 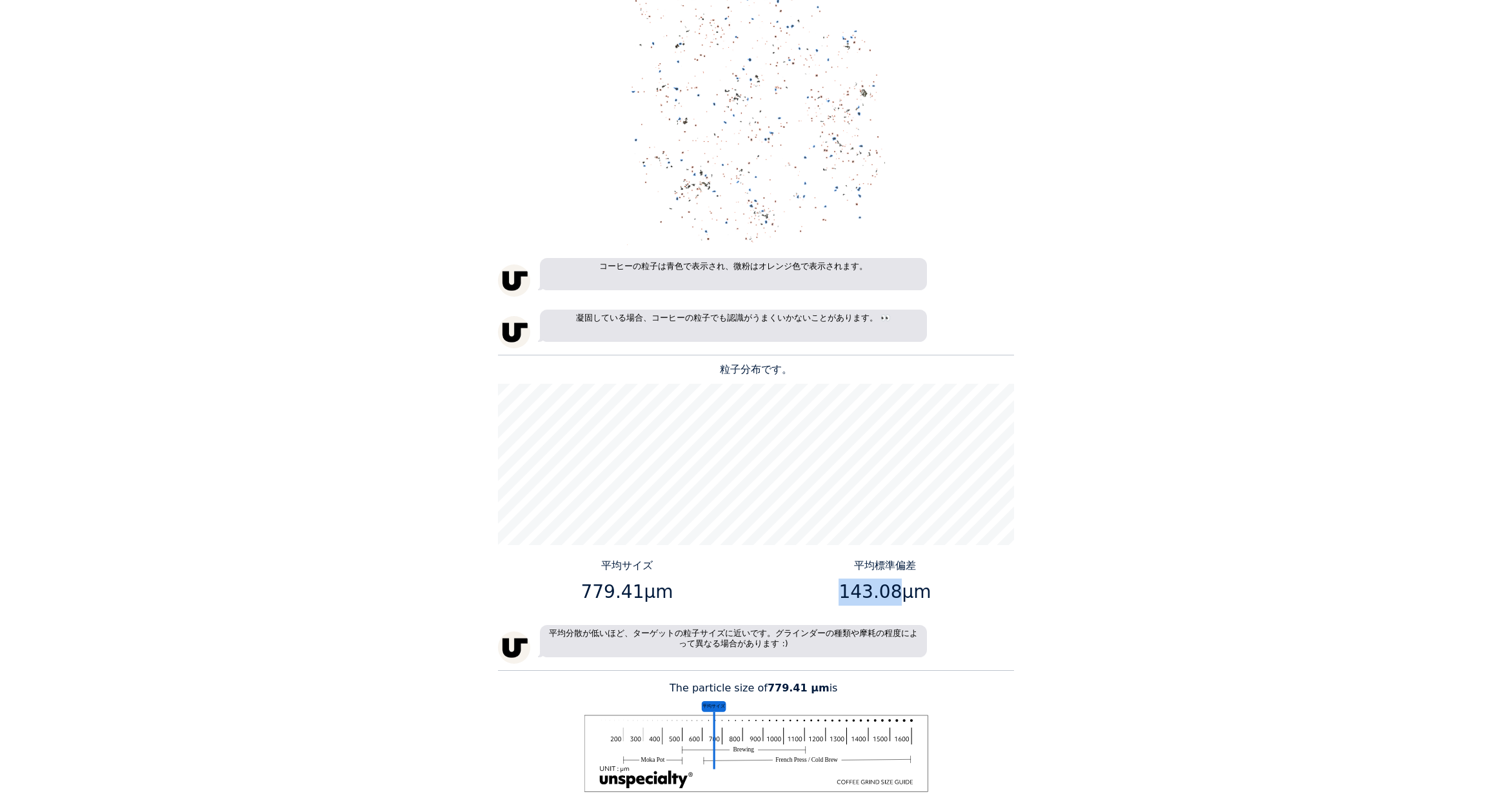 I want to click on b: 779.41 μm, so click(x=799, y=688).